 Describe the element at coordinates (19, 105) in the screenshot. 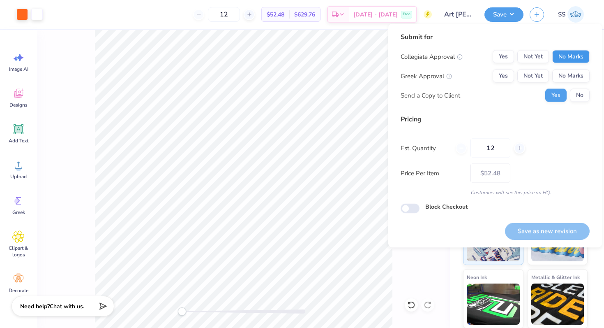

I see `span: Designs` at that location.